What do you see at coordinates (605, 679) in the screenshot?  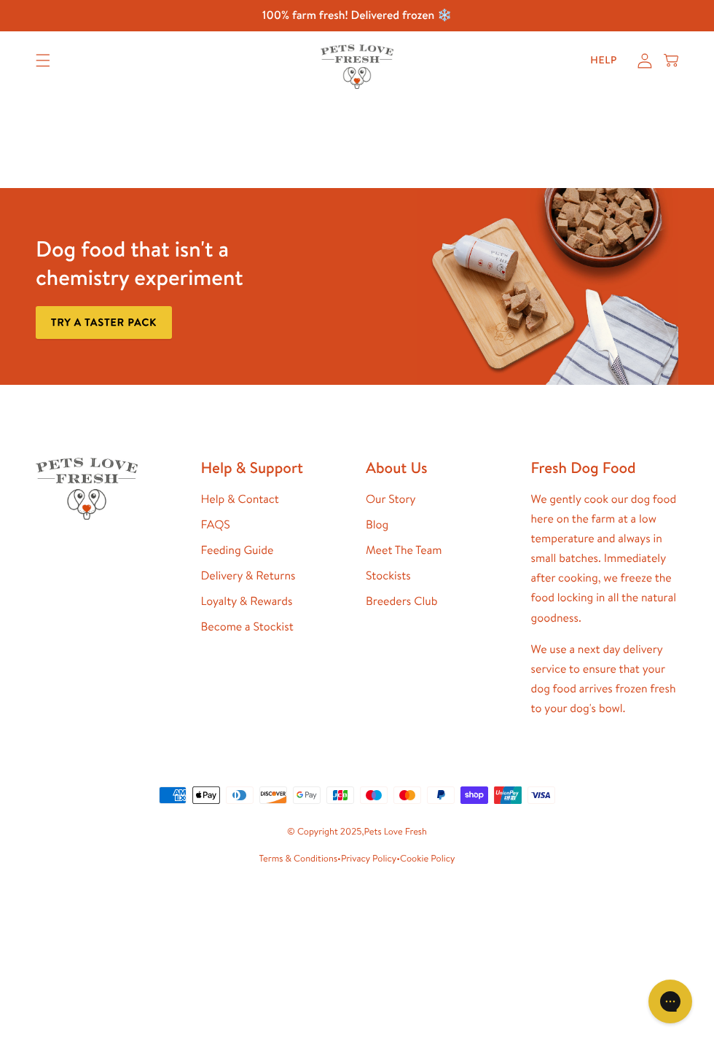 I see `p: We use a next day delivery service to ensure that your dog food arrives frozen fresh to your dog'...` at bounding box center [605, 679].